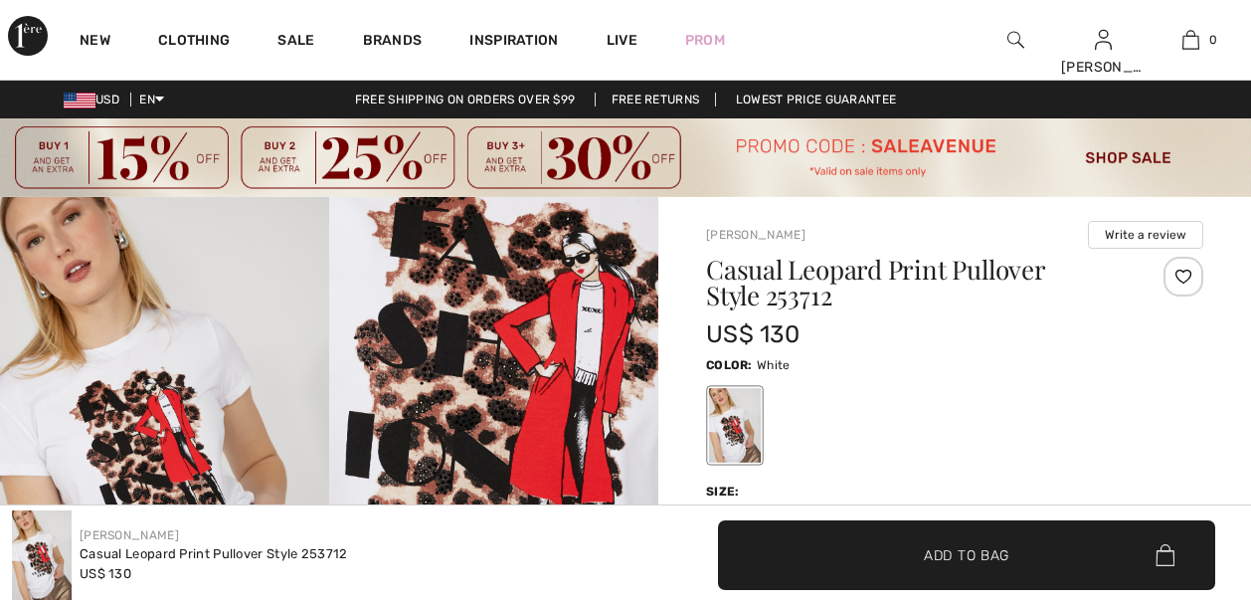 The image size is (1251, 604). I want to click on div: Casual Leopard Print Pullover Style 253712, so click(214, 554).